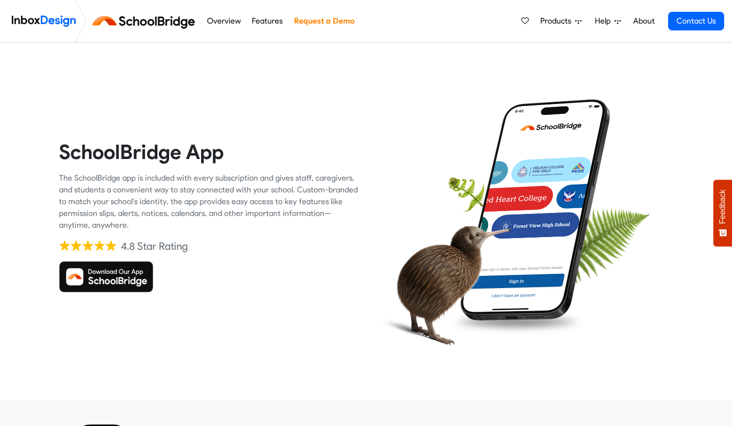  What do you see at coordinates (561, 21) in the screenshot?
I see `a: Products` at bounding box center [561, 21].